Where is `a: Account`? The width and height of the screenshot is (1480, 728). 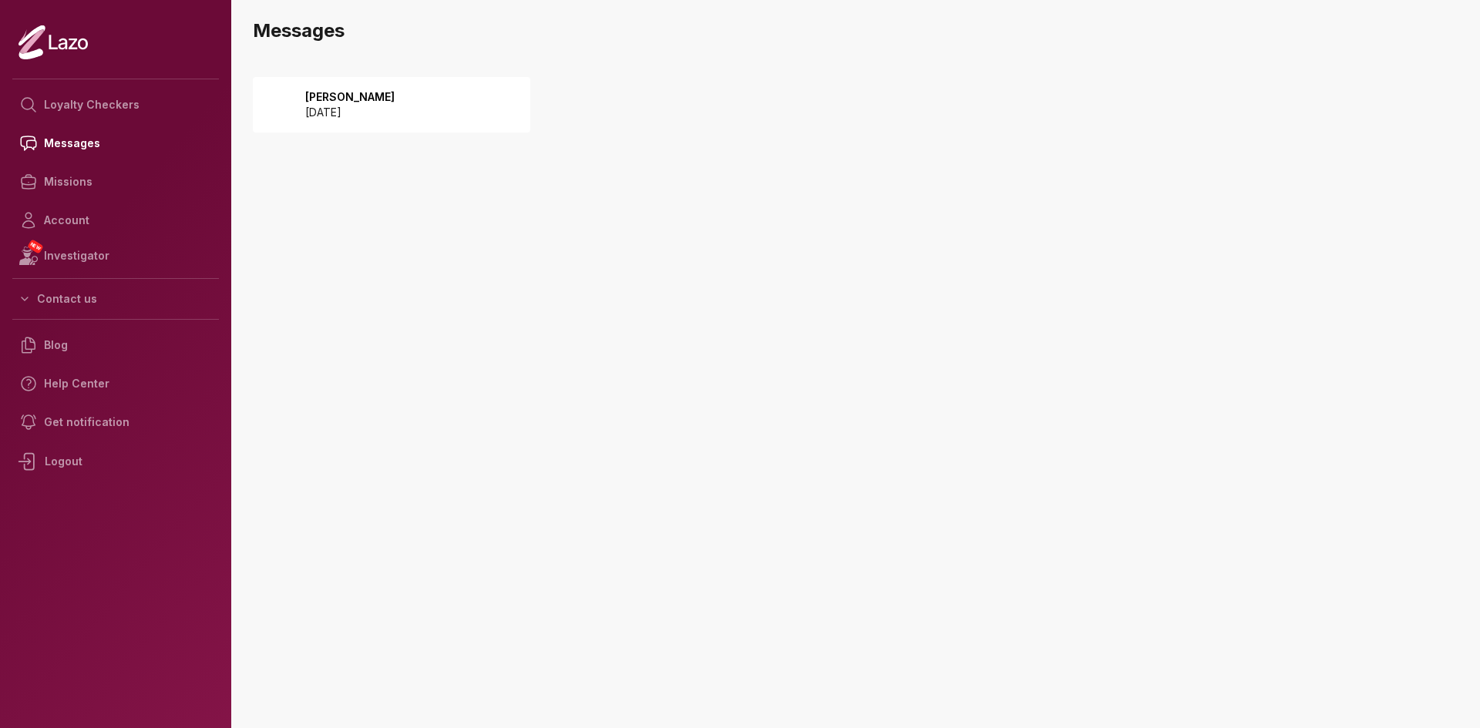 a: Account is located at coordinates (116, 220).